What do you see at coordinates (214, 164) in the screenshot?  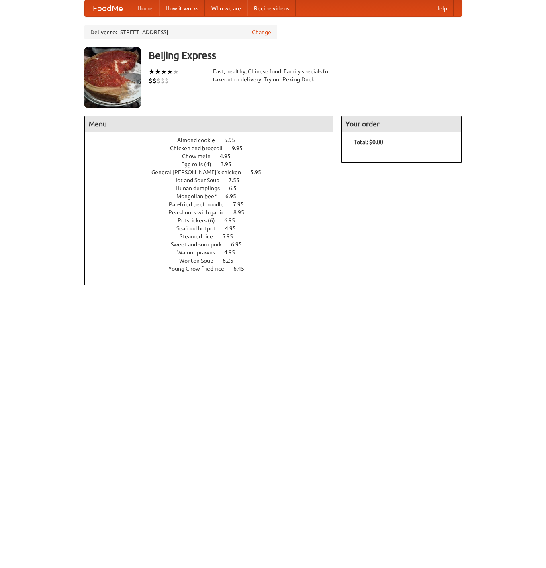 I see `a: Egg rolls (4) 3.95` at bounding box center [214, 164].